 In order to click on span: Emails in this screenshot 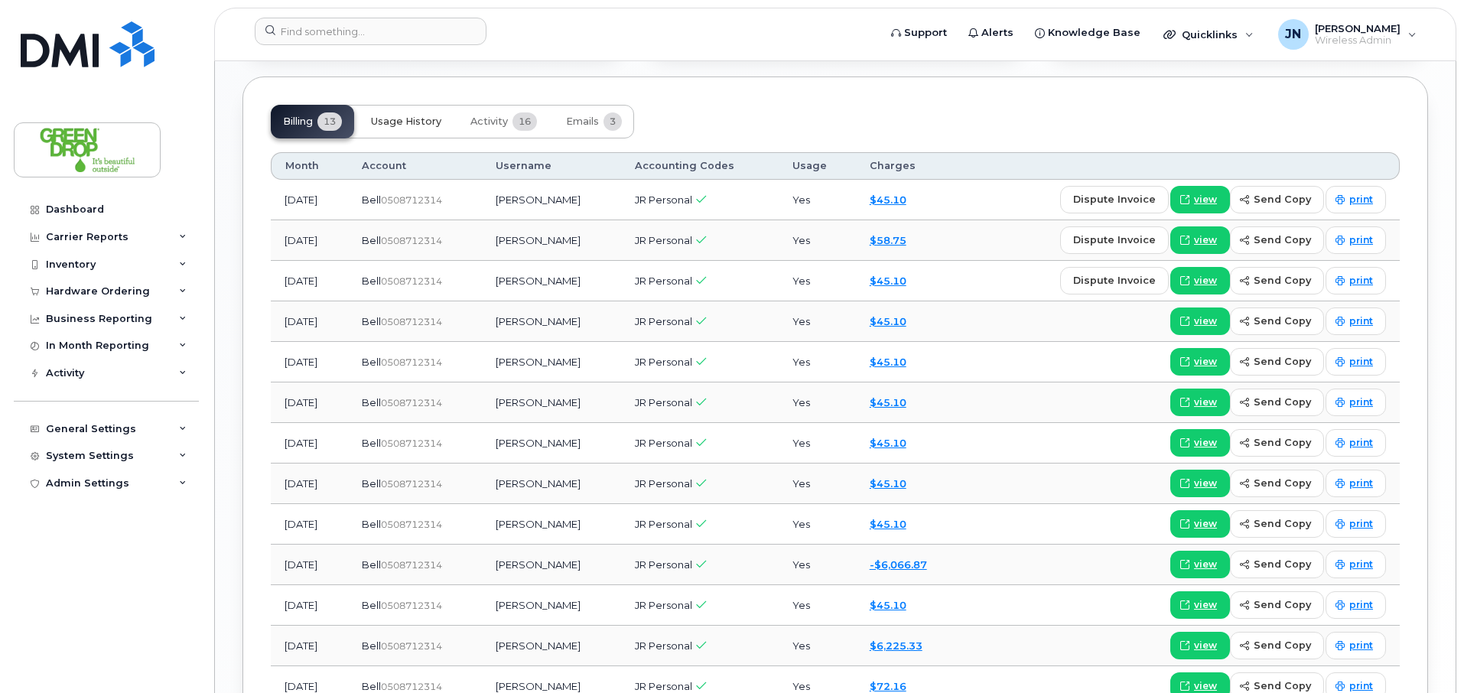, I will do `click(582, 122)`.